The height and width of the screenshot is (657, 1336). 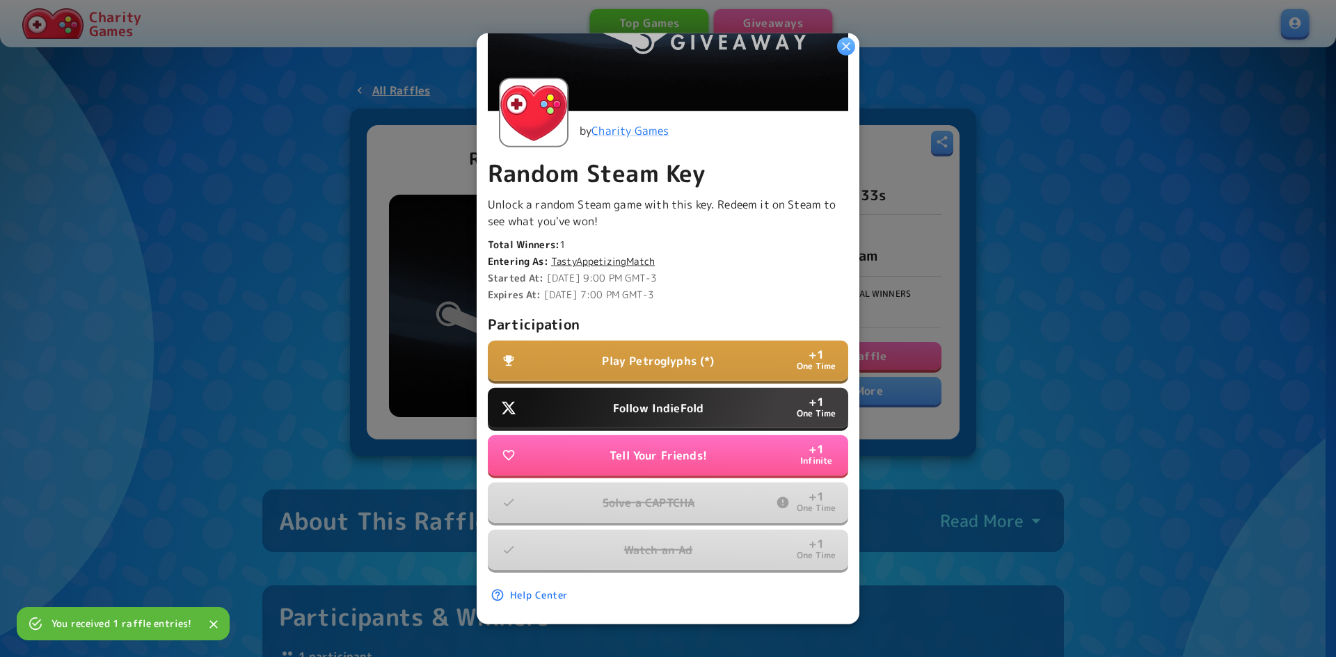 I want to click on p: Participation, so click(x=668, y=324).